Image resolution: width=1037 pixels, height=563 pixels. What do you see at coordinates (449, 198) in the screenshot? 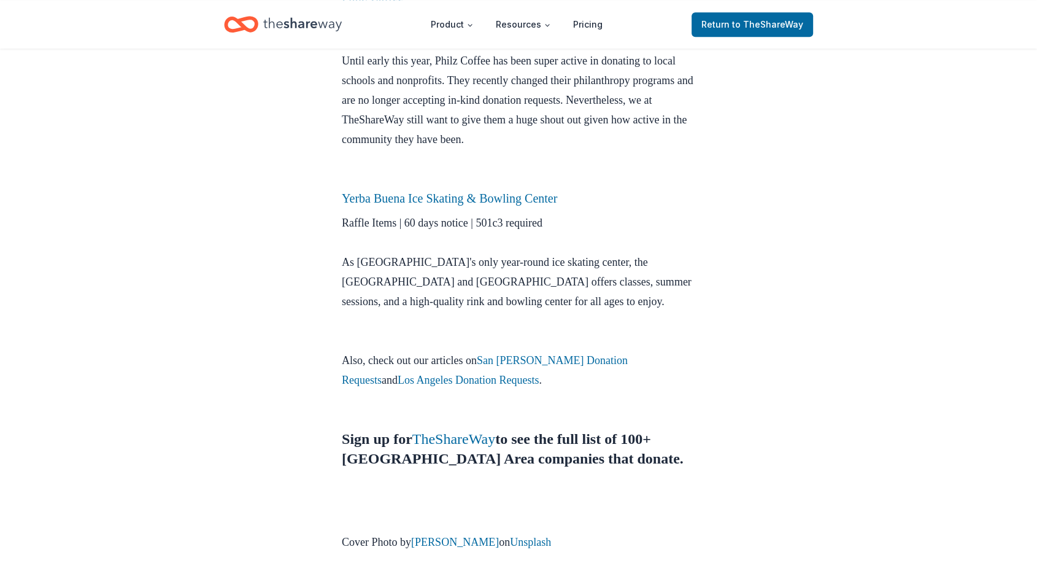
I see `a: Yerba Buena Ice Skating & Bowling Center` at bounding box center [449, 198].